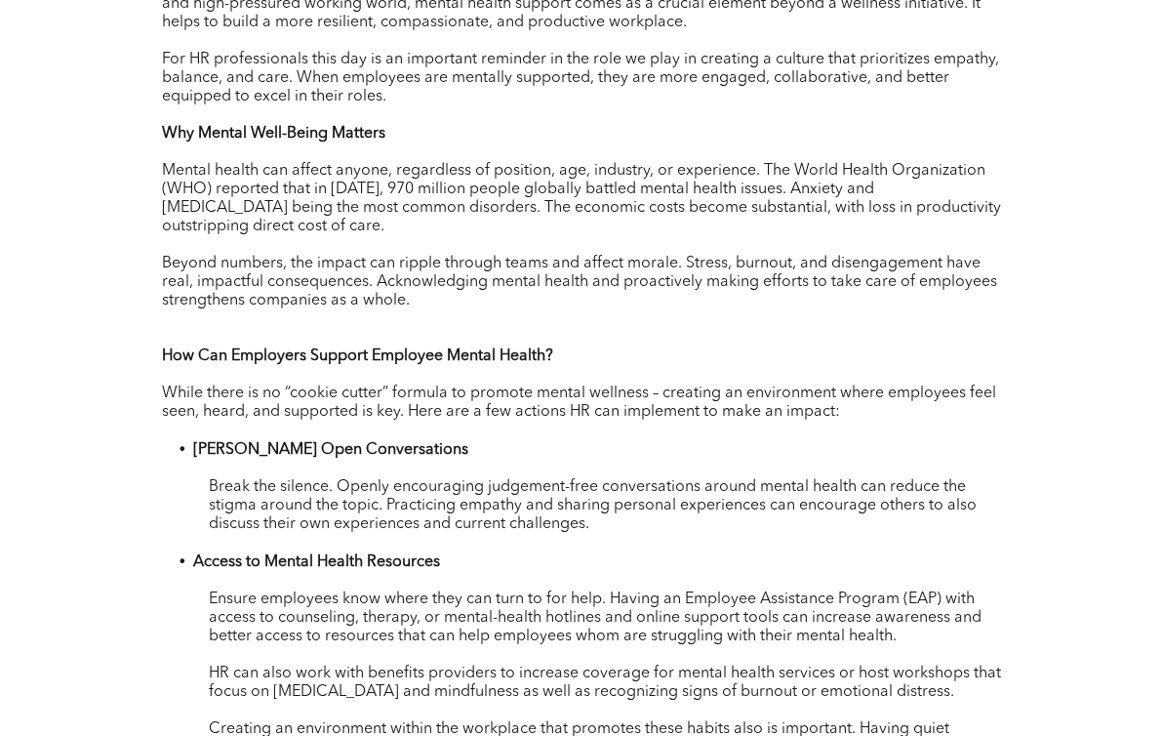 This screenshot has width=1162, height=736. Describe the element at coordinates (580, 282) in the screenshot. I see `span: Beyond numbers, the impact can ripple through teams and affect morale. Stress, burnout, and disen...` at that location.